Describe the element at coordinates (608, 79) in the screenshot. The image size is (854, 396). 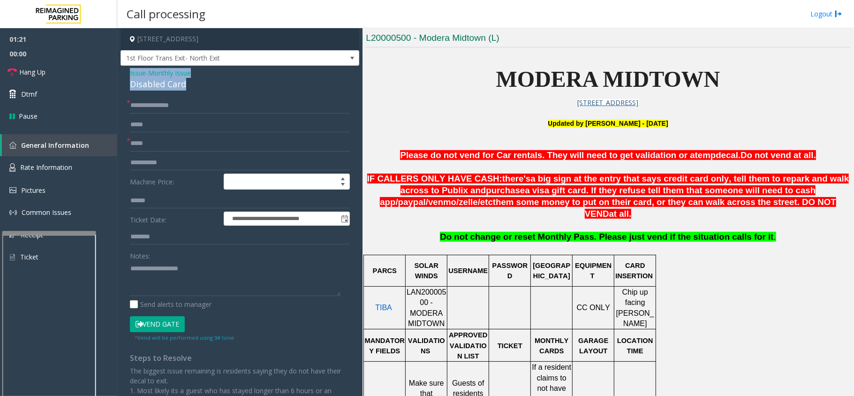
I see `span: MODERA MIDTOWN` at that location.